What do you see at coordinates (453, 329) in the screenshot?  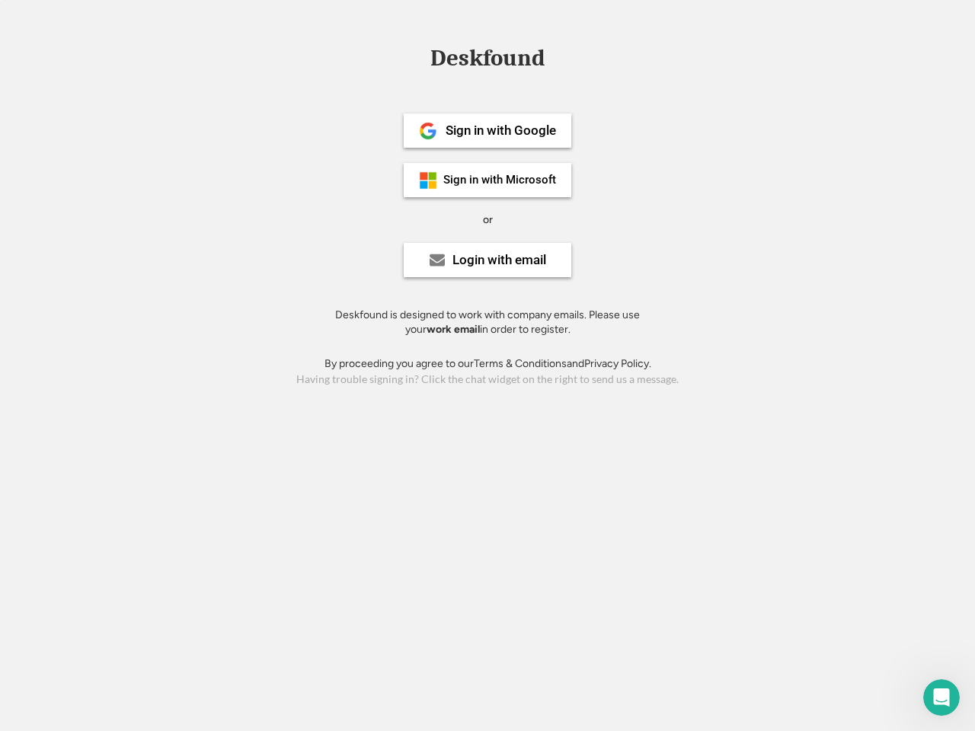 I see `strong: work email` at bounding box center [453, 329].